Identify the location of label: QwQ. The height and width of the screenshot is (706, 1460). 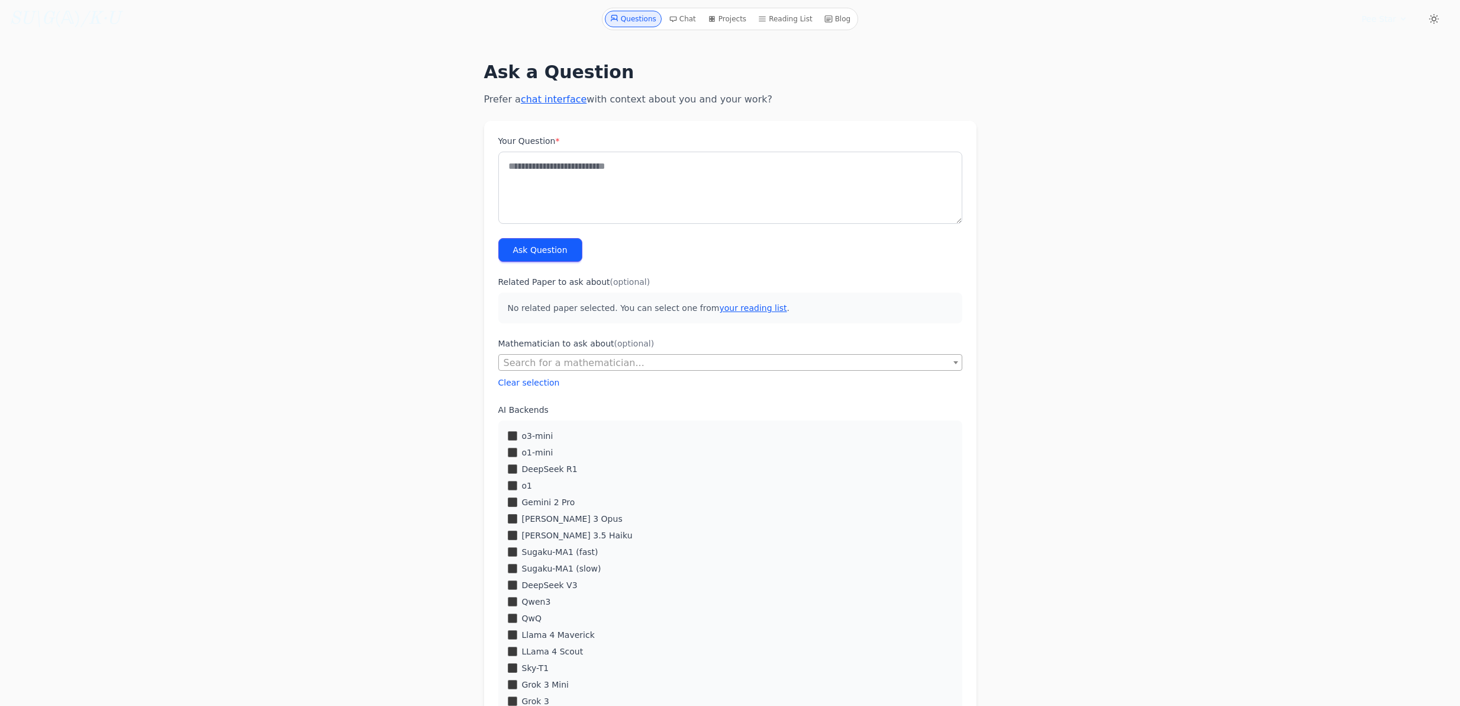
(532, 618).